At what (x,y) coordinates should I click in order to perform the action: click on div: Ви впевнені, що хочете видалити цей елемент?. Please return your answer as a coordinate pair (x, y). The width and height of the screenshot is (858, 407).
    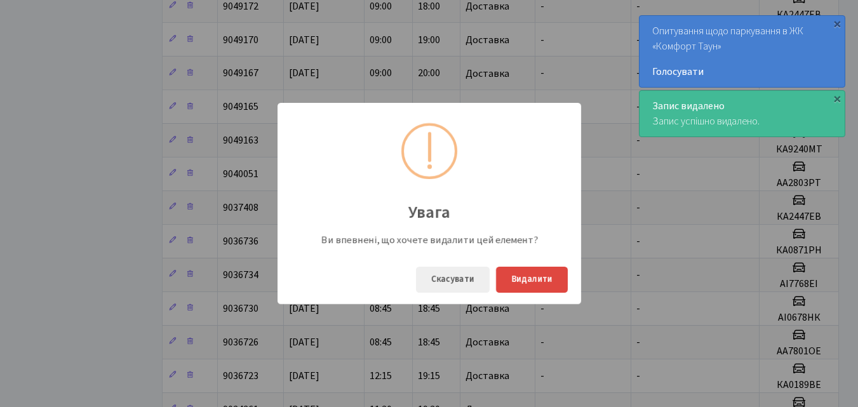
    Looking at the image, I should click on (429, 240).